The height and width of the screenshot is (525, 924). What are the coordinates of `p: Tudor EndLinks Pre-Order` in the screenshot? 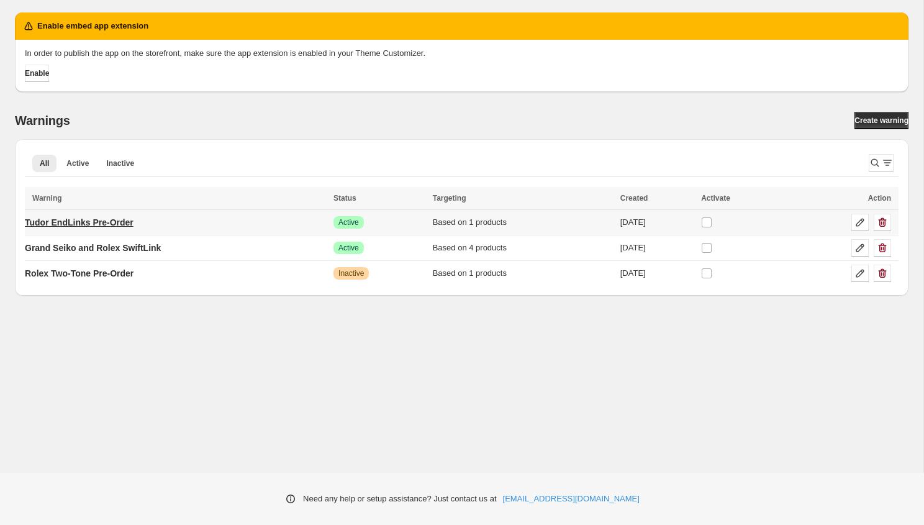 It's located at (79, 222).